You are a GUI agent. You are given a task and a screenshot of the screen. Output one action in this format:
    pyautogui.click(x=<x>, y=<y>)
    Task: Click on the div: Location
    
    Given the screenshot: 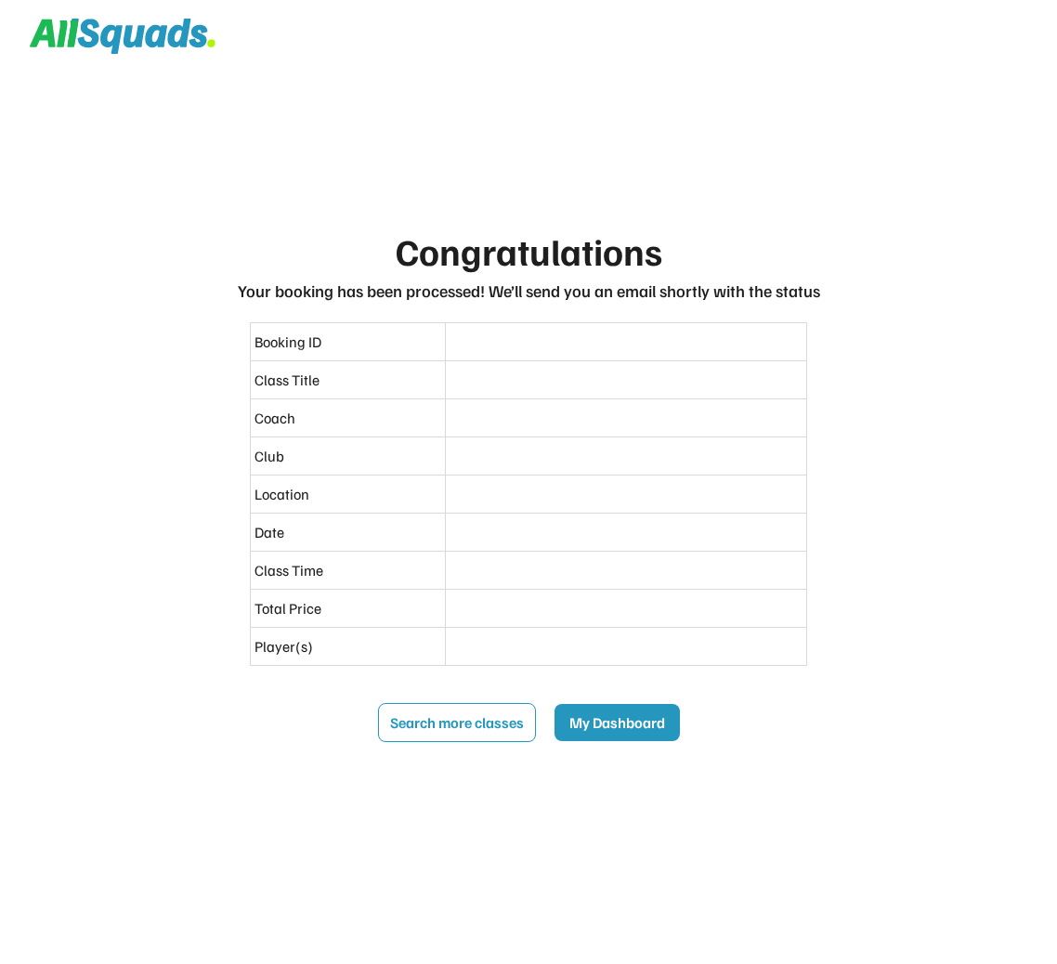 What is the action you would take?
    pyautogui.click(x=347, y=494)
    